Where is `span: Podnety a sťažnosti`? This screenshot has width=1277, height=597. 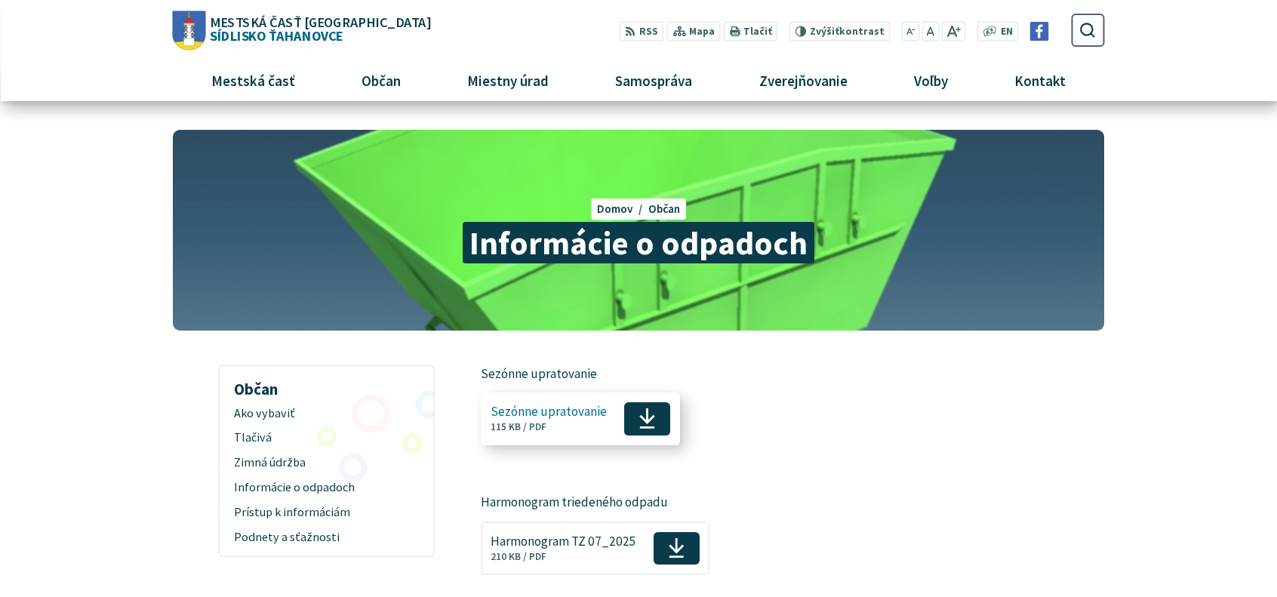 span: Podnety a sťažnosti is located at coordinates (326, 537).